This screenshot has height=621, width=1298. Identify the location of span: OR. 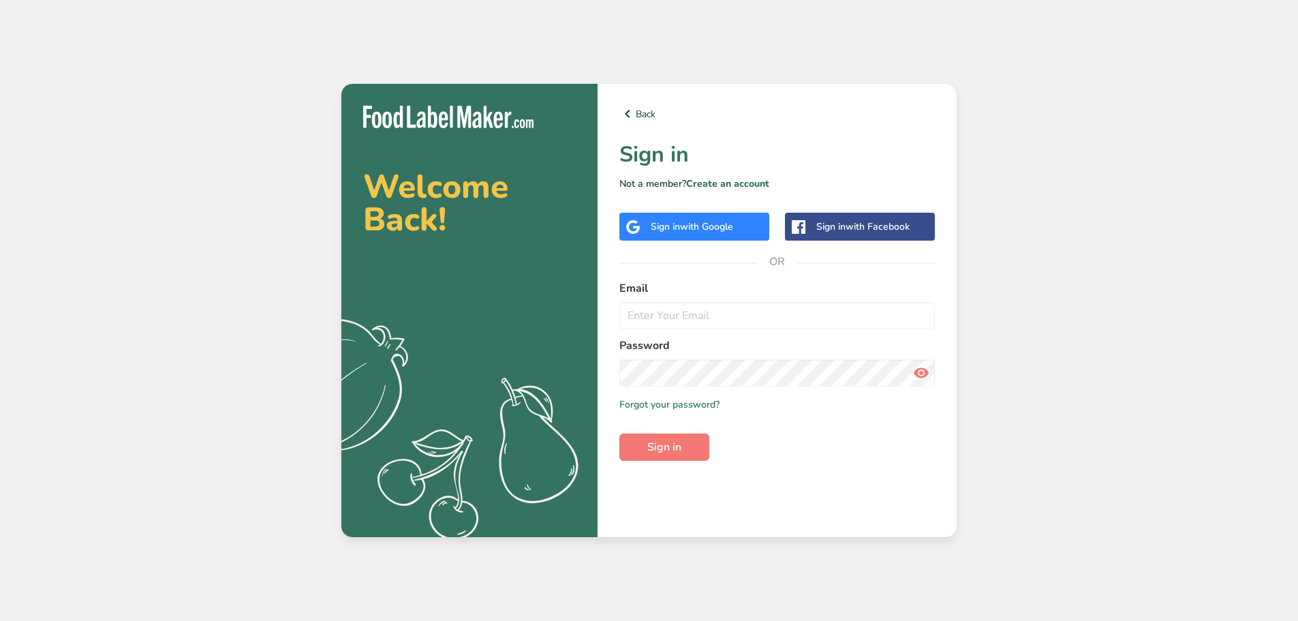
(778, 262).